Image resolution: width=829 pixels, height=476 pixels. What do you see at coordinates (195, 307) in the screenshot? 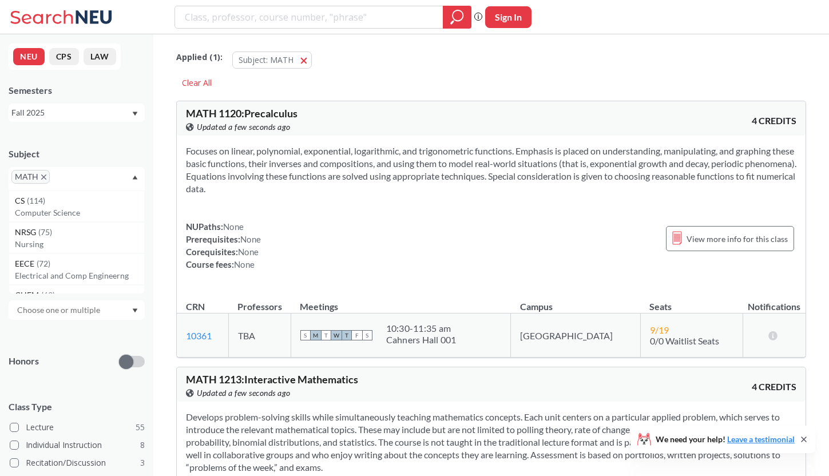
I see `div: CRN` at bounding box center [195, 307].